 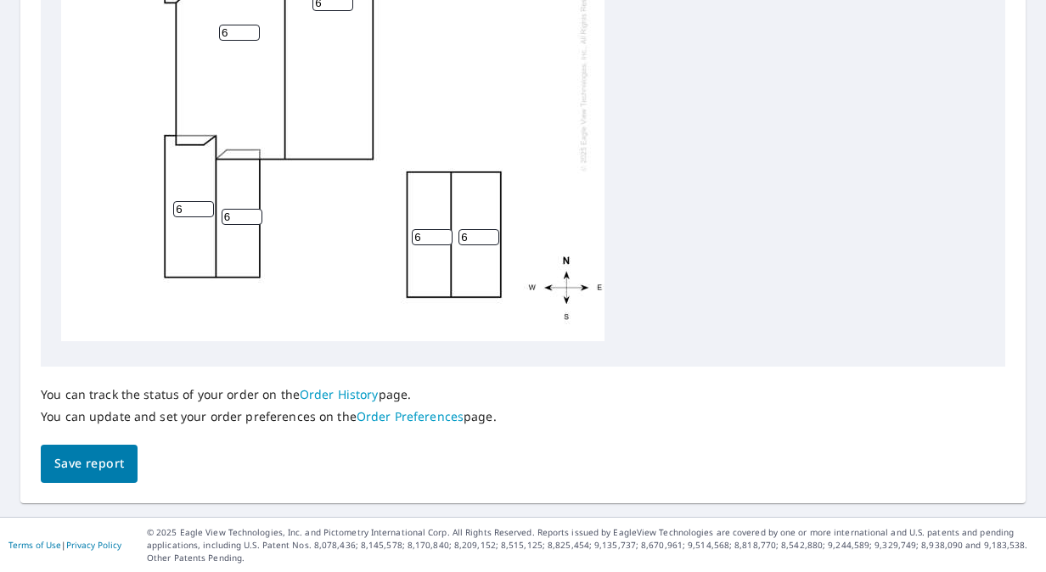 I want to click on button: Save report, so click(x=89, y=463).